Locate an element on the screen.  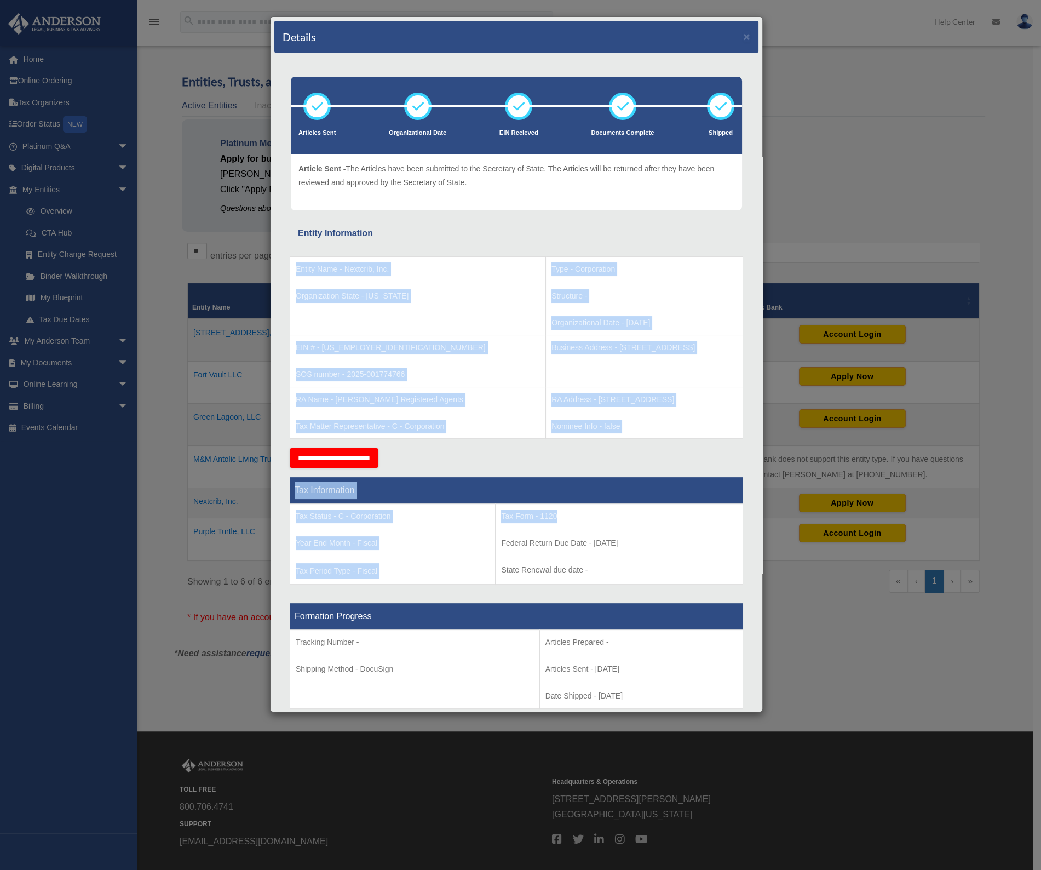
p: EIN Recieved is located at coordinates (519, 133).